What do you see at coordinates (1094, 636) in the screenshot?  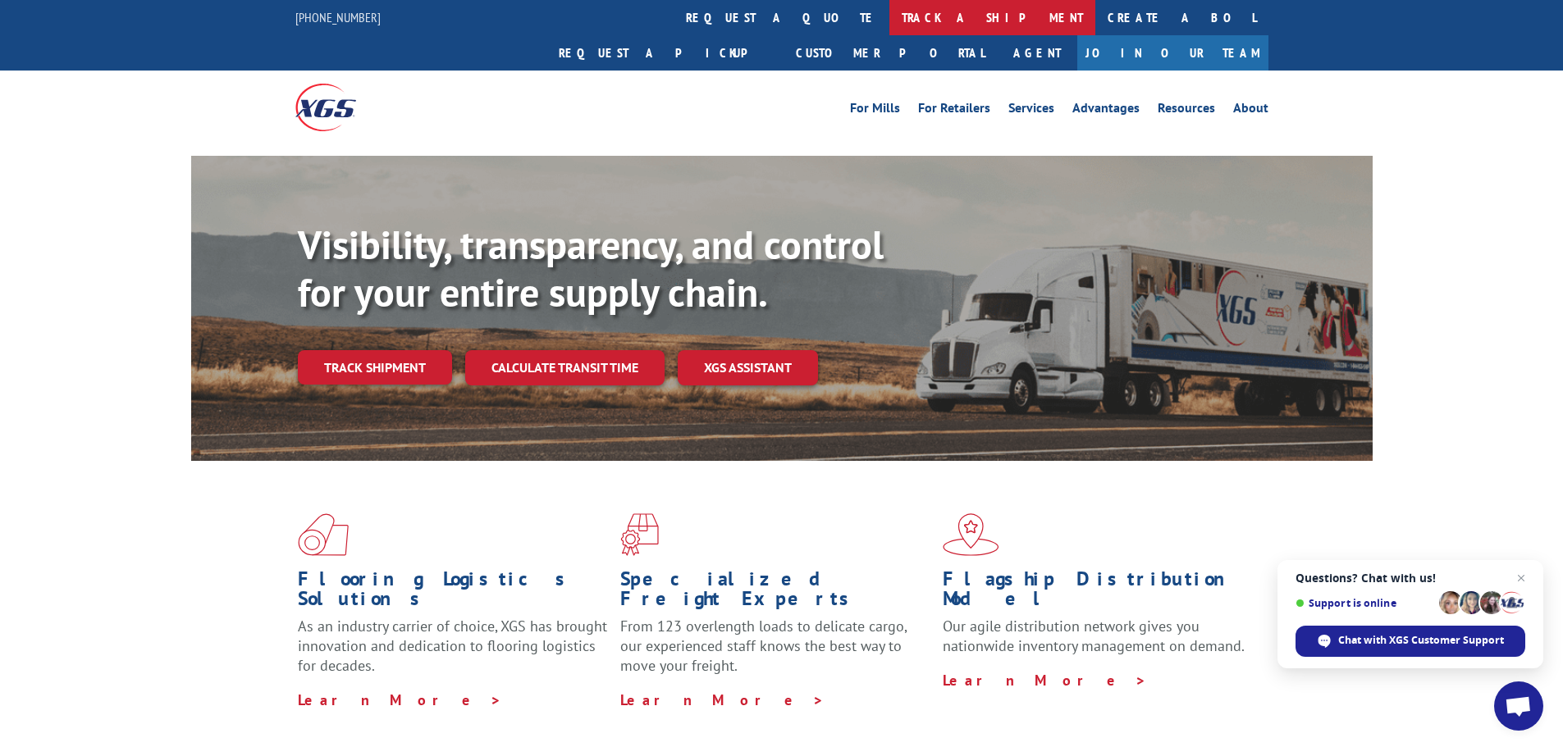 I see `span: Our agile distribution network gives you nationwide inventory management on demand.` at bounding box center [1094, 636].